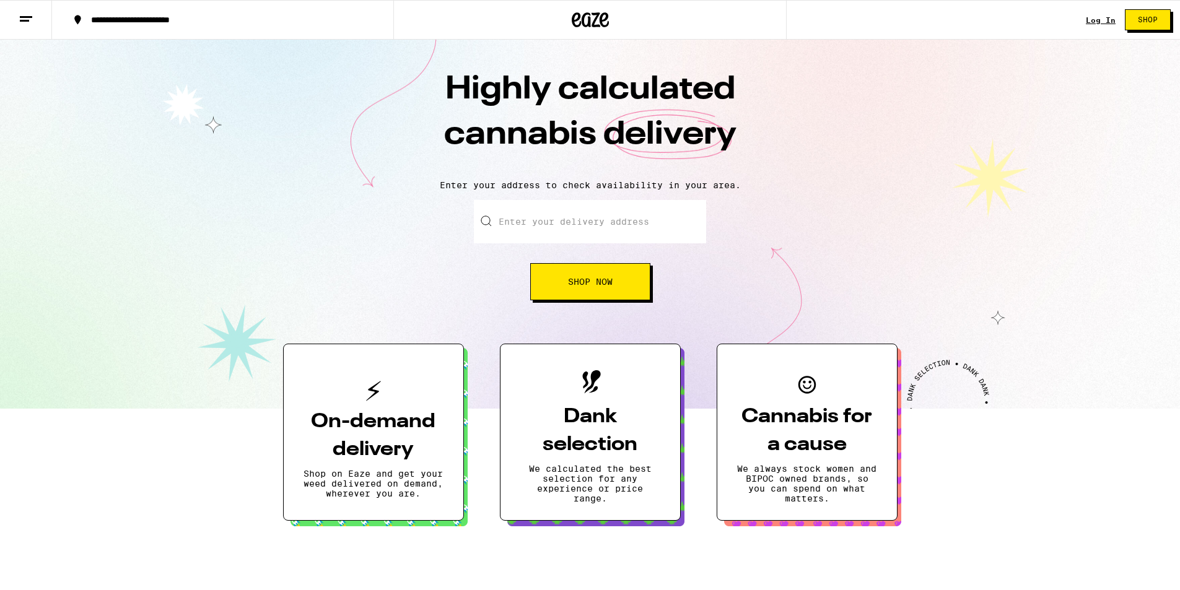 The image size is (1180, 590). I want to click on span: Shop Now, so click(590, 282).